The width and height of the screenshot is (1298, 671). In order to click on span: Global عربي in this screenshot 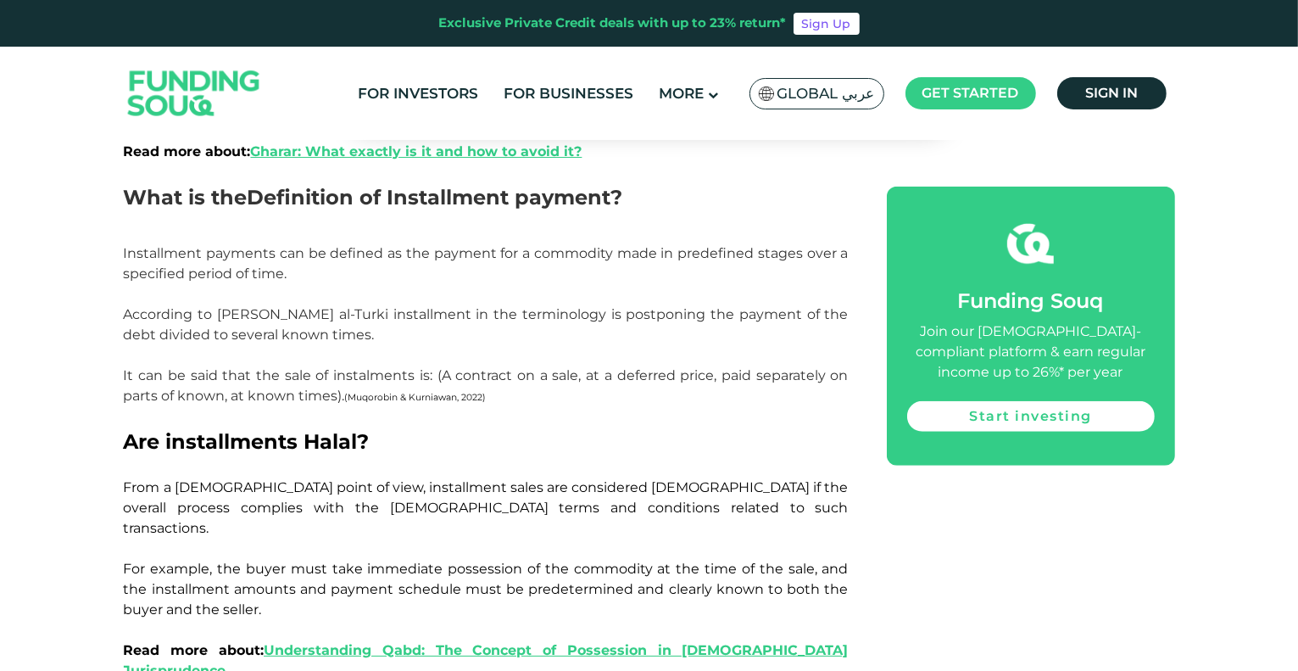, I will do `click(826, 93)`.